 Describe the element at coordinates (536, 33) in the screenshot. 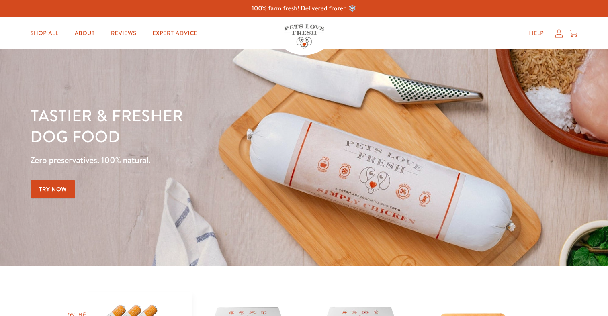

I see `a: Help` at that location.